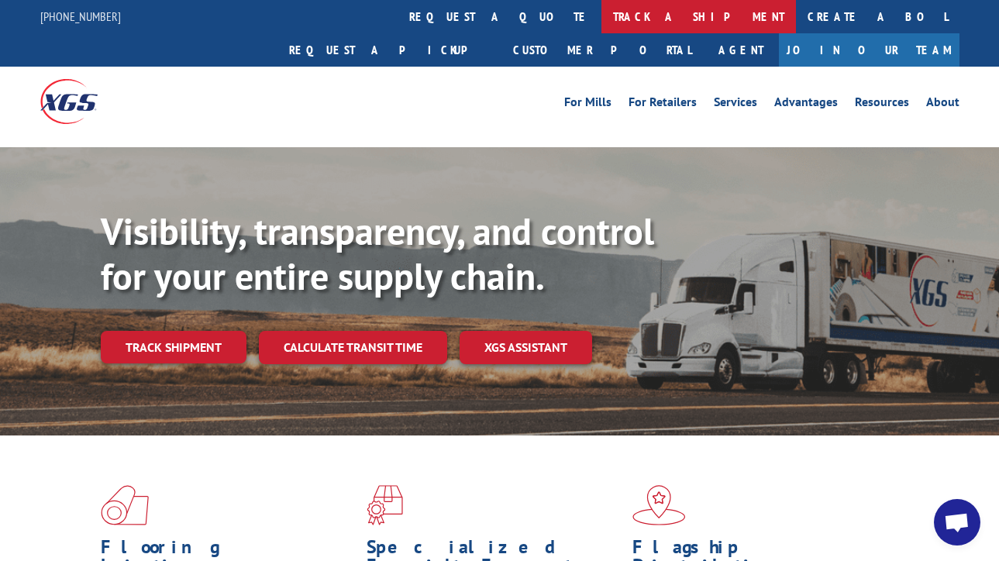 The image size is (999, 561). Describe the element at coordinates (663, 105) in the screenshot. I see `a: For Retailers` at that location.